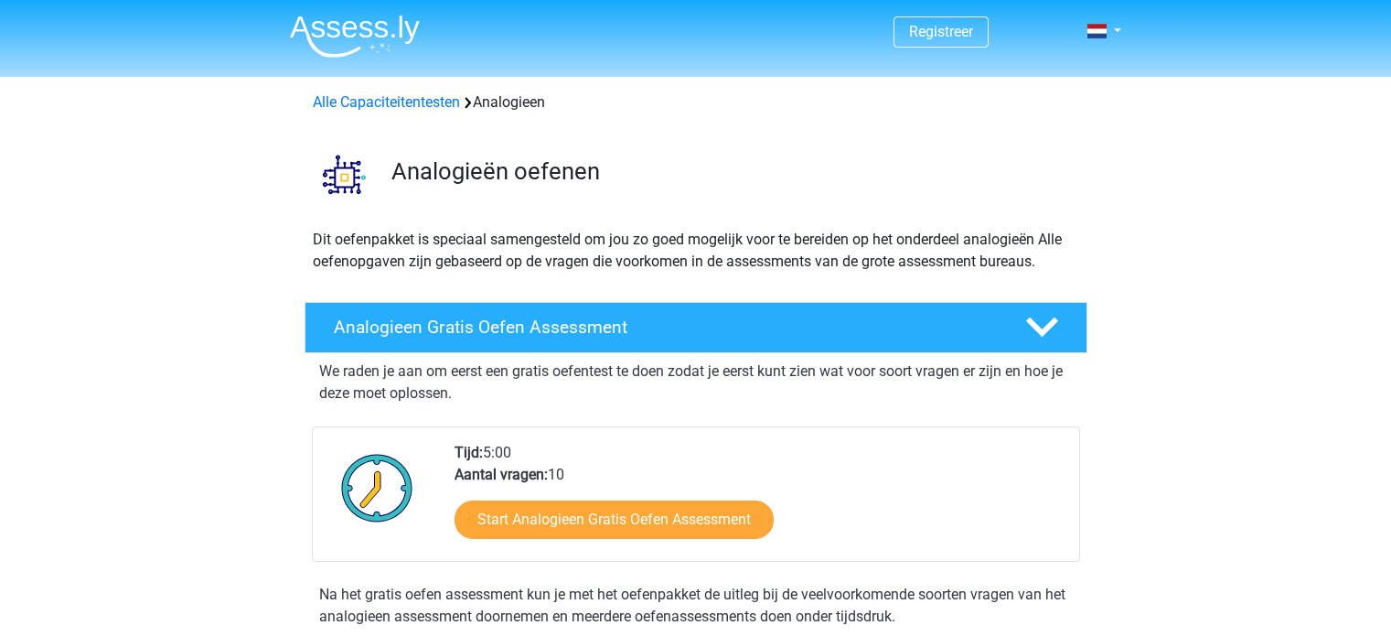  I want to click on h4: Analogieen Gratis Oefen Assessment, so click(665, 327).